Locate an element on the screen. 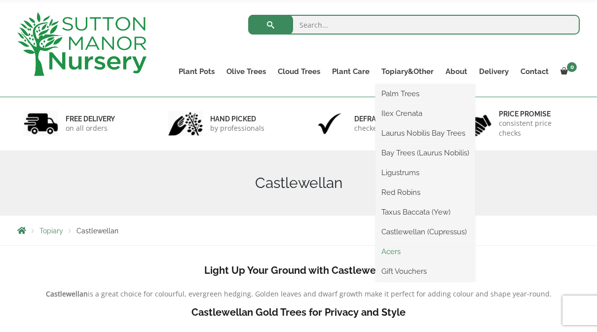  h6: Price promise is located at coordinates (536, 114).